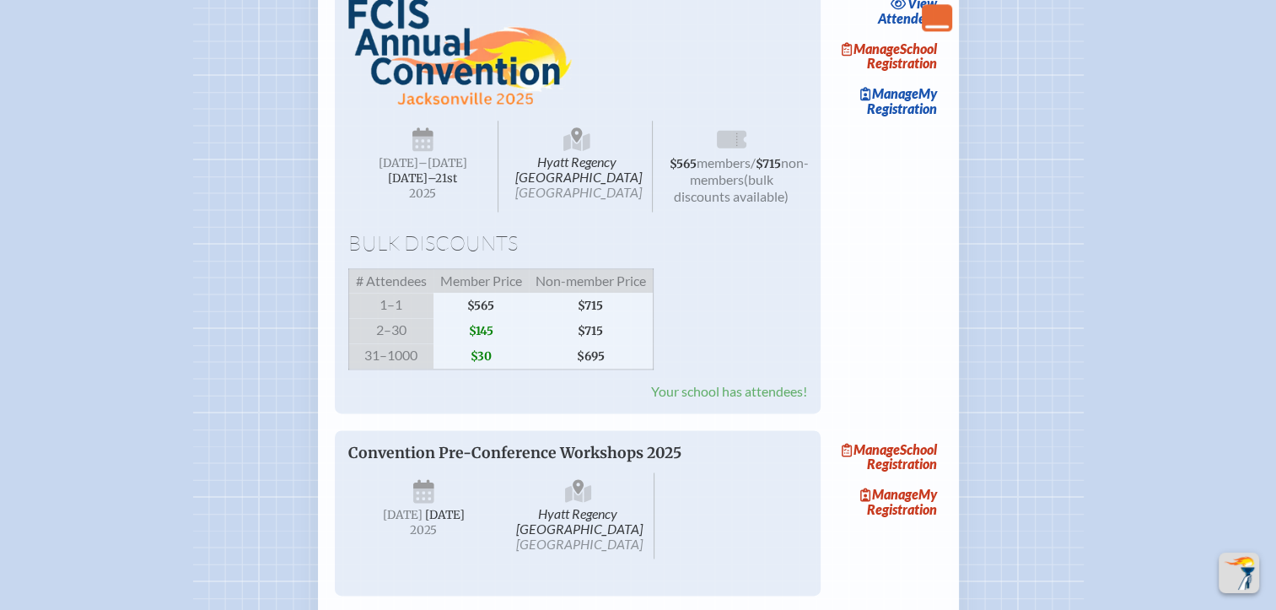  I want to click on span: (bulk discounts available), so click(731, 187).